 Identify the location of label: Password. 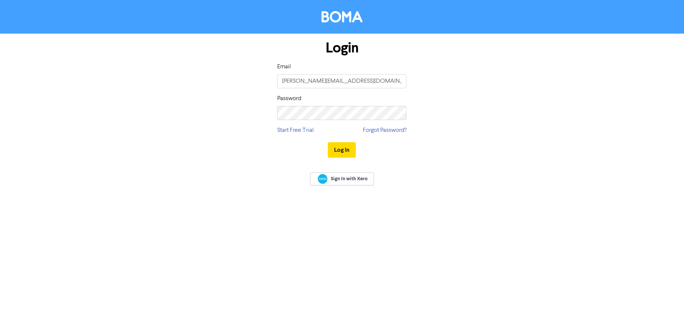
(289, 99).